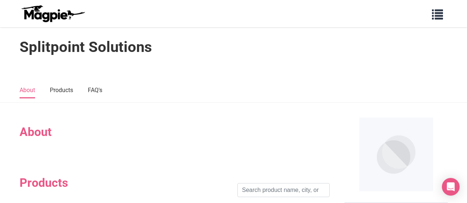 The width and height of the screenshot is (467, 203). Describe the element at coordinates (283, 190) in the screenshot. I see `input: Search product name, city, or interal id` at that location.